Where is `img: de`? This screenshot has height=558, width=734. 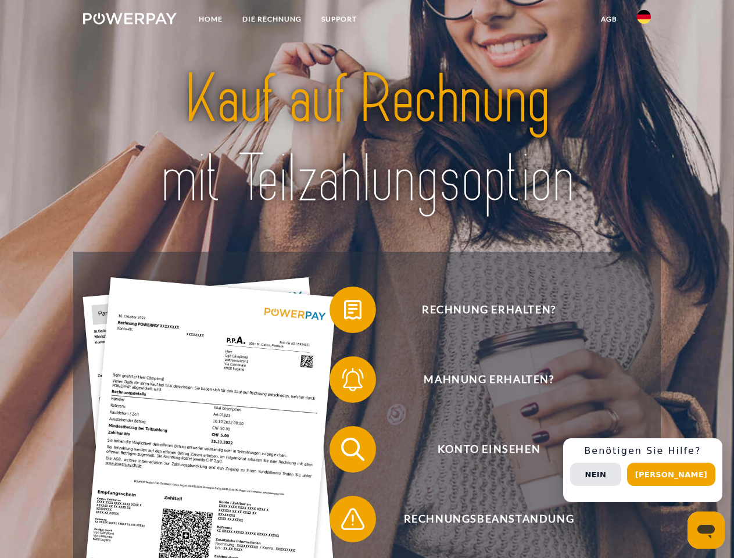
img: de is located at coordinates (644, 17).